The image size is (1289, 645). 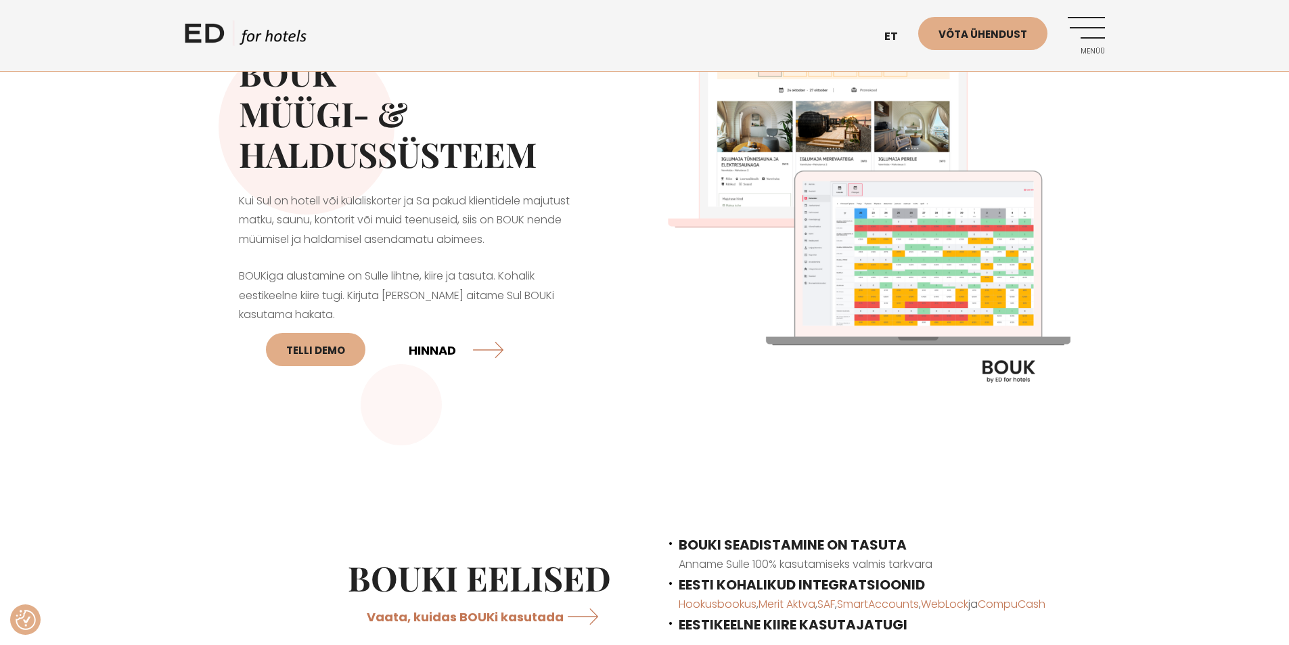 I want to click on a: et, so click(x=898, y=37).